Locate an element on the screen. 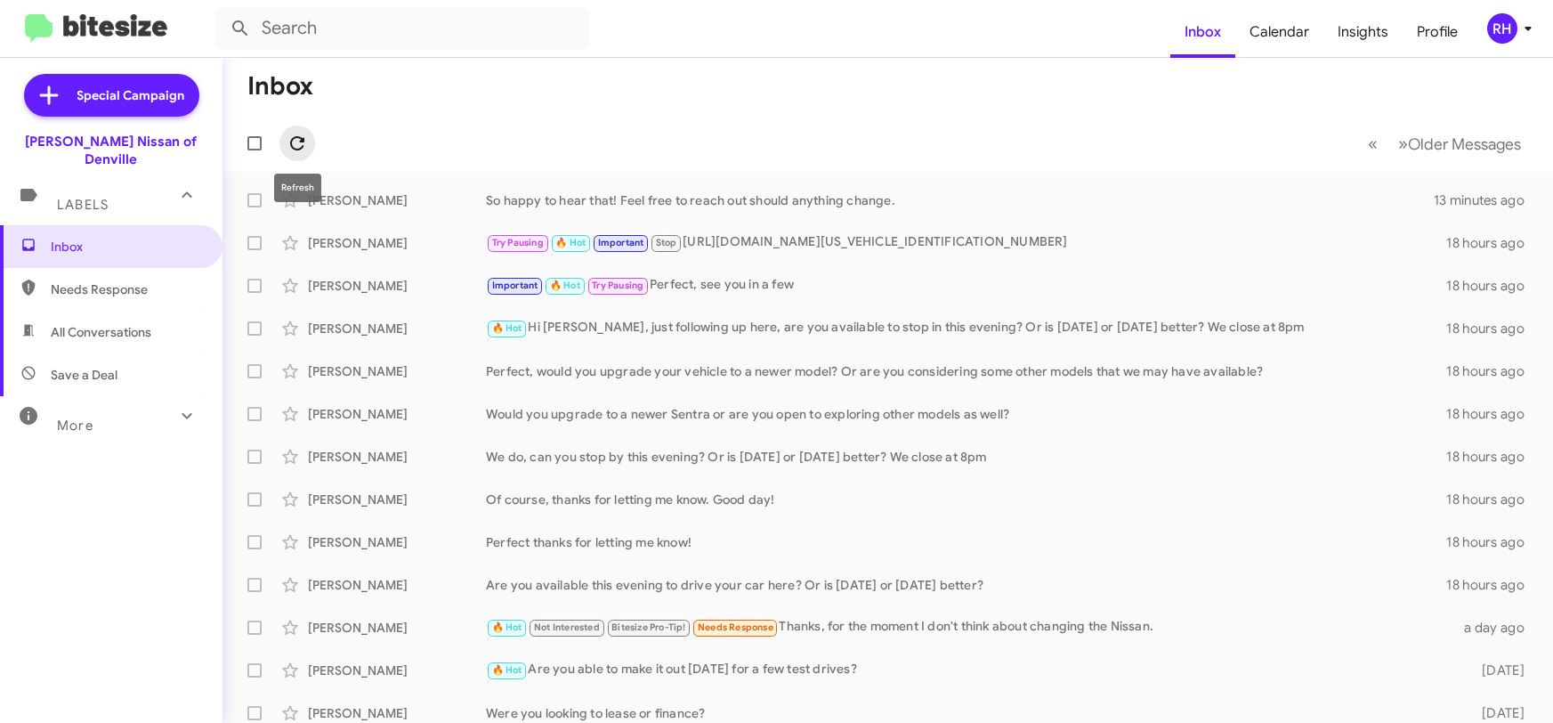  div: Of course, thanks for letting me know. Good day! is located at coordinates (965, 499).